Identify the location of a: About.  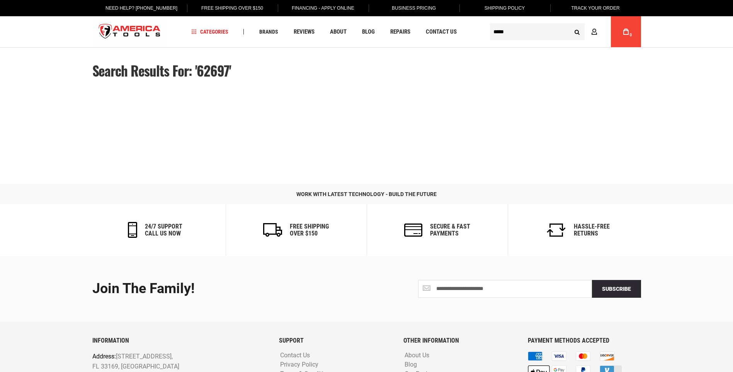
(338, 32).